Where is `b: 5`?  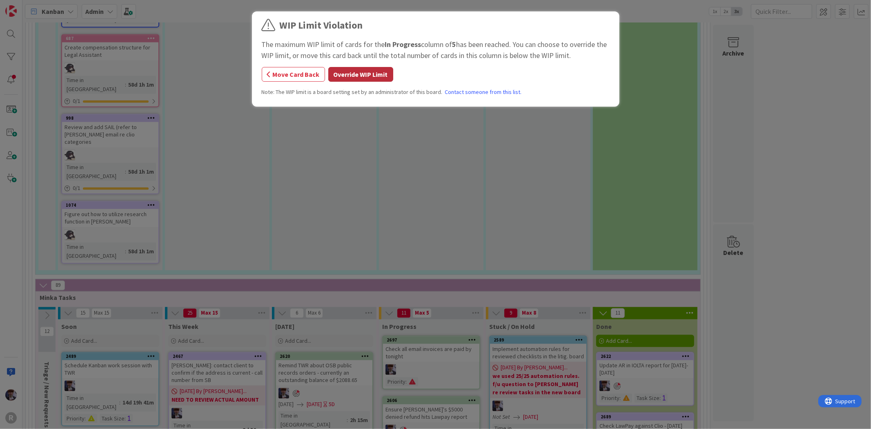 b: 5 is located at coordinates (455, 44).